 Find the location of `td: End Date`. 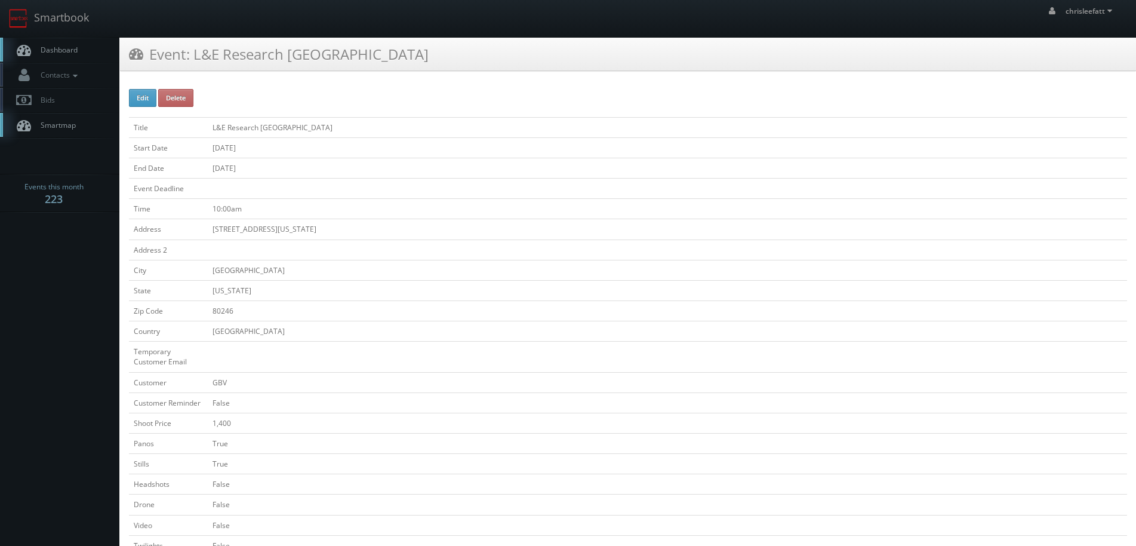

td: End Date is located at coordinates (168, 168).